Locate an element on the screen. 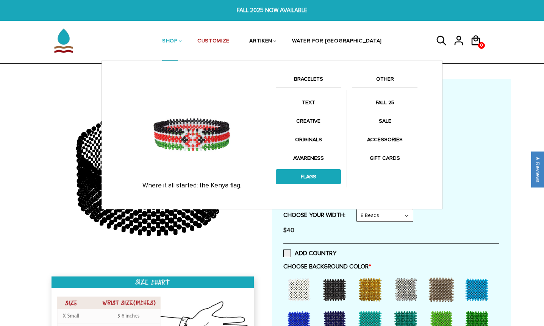 Image resolution: width=544 pixels, height=326 pixels. div: Click to open Judge.me floating reviews tab is located at coordinates (537, 169).